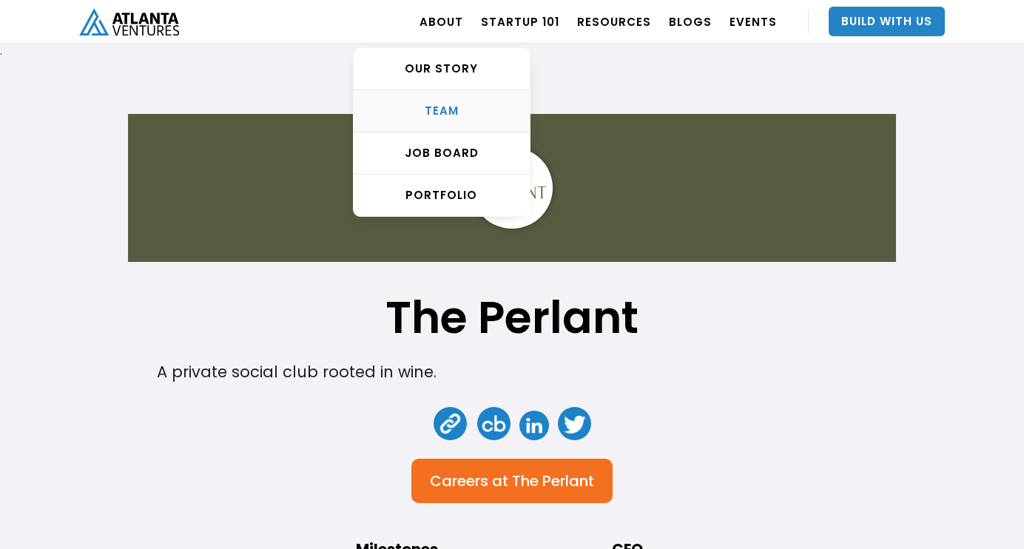 The width and height of the screenshot is (1024, 549). What do you see at coordinates (441, 21) in the screenshot?
I see `a: ABOUT` at bounding box center [441, 21].